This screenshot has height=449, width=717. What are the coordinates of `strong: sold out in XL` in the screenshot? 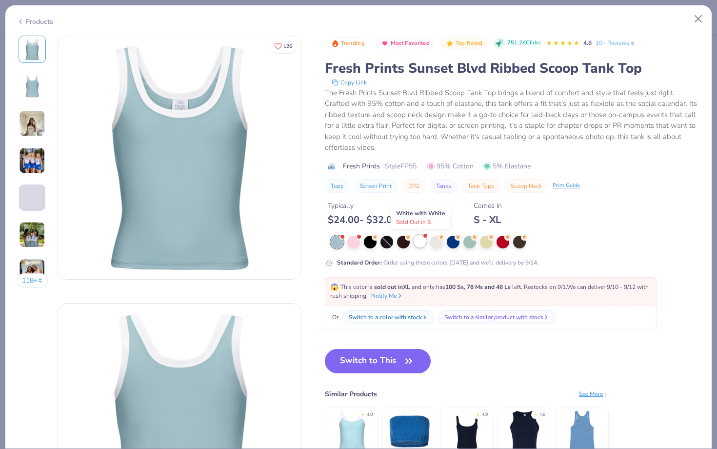 It's located at (392, 287).